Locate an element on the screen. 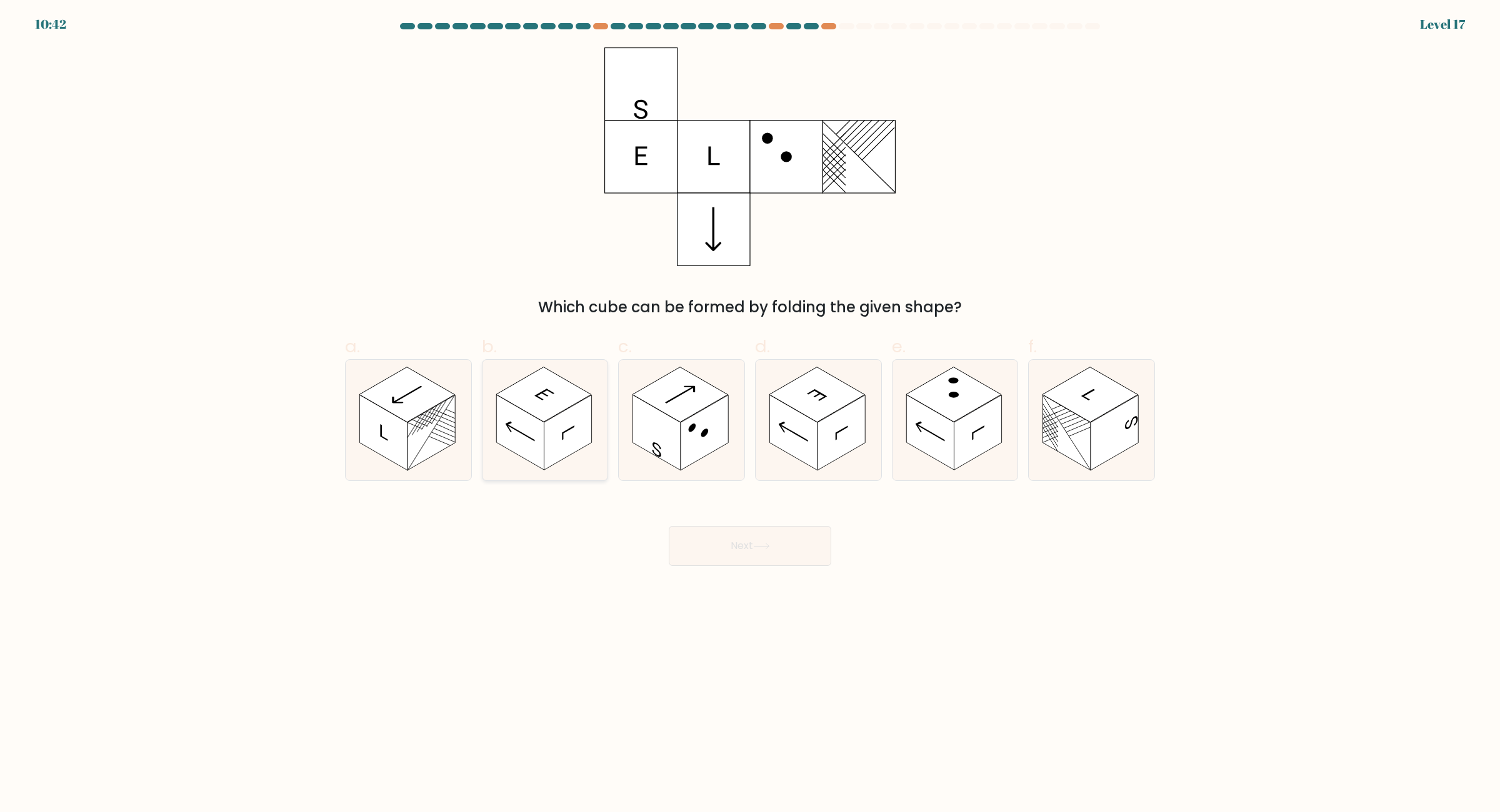 This screenshot has width=1500, height=812. button: Next is located at coordinates (750, 546).